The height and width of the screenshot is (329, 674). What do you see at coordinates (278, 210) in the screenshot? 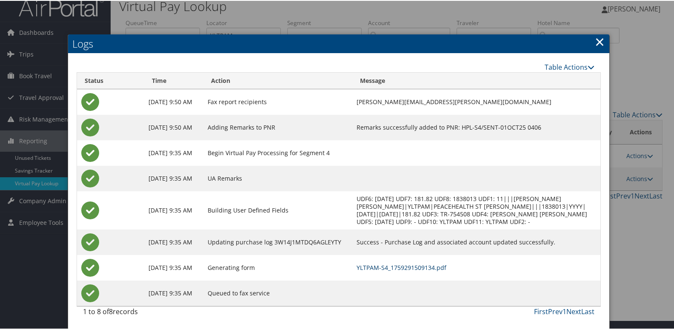
I see `td: Building User Defined Fields` at bounding box center [278, 210].